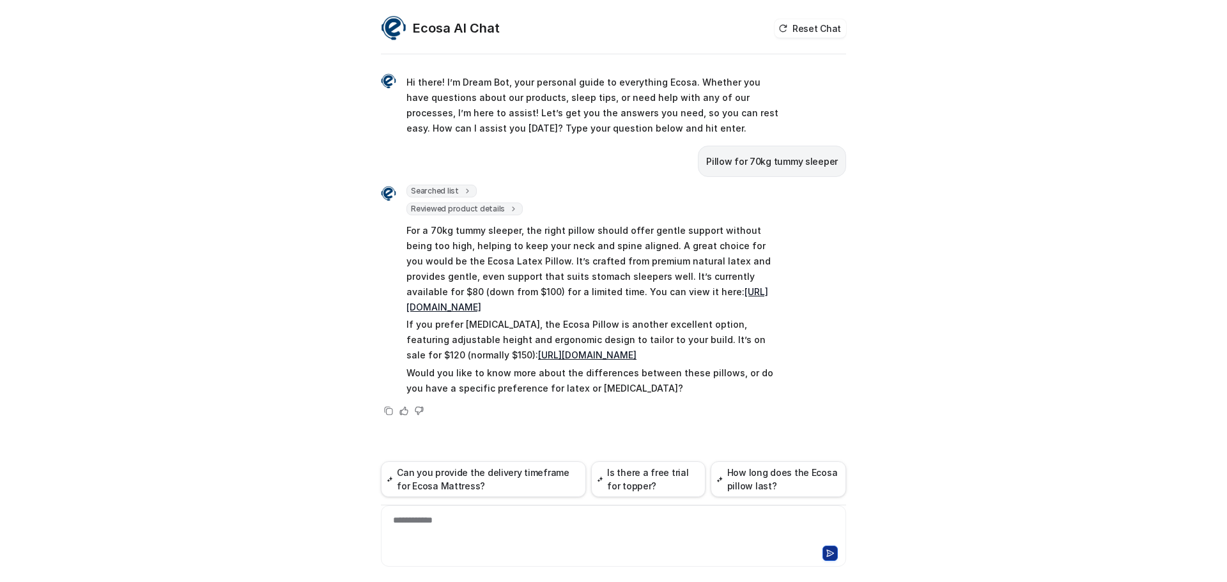 The height and width of the screenshot is (582, 1227). Describe the element at coordinates (456, 28) in the screenshot. I see `h2: Ecosa AI Chat` at that location.